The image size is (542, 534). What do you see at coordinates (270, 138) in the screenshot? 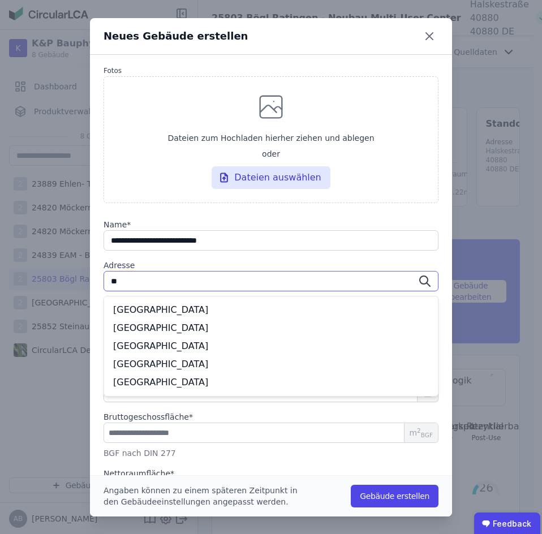
I see `span: Dateien zum Hochladen hierher ziehen und ablegen` at bounding box center [270, 138].